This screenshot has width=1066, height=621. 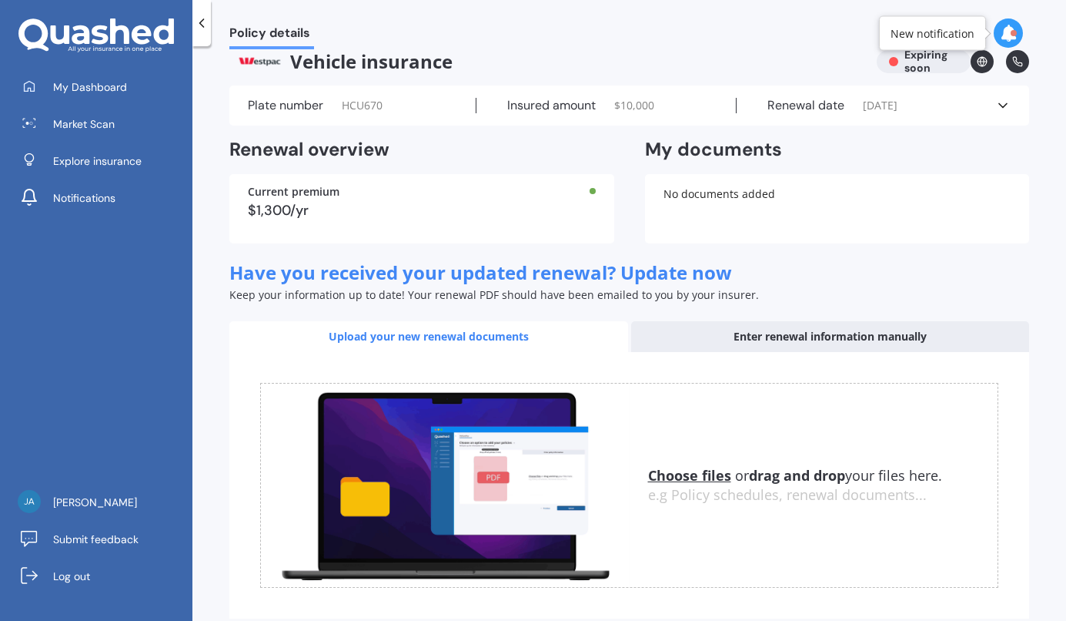 I want to click on u: Choose files, so click(x=690, y=475).